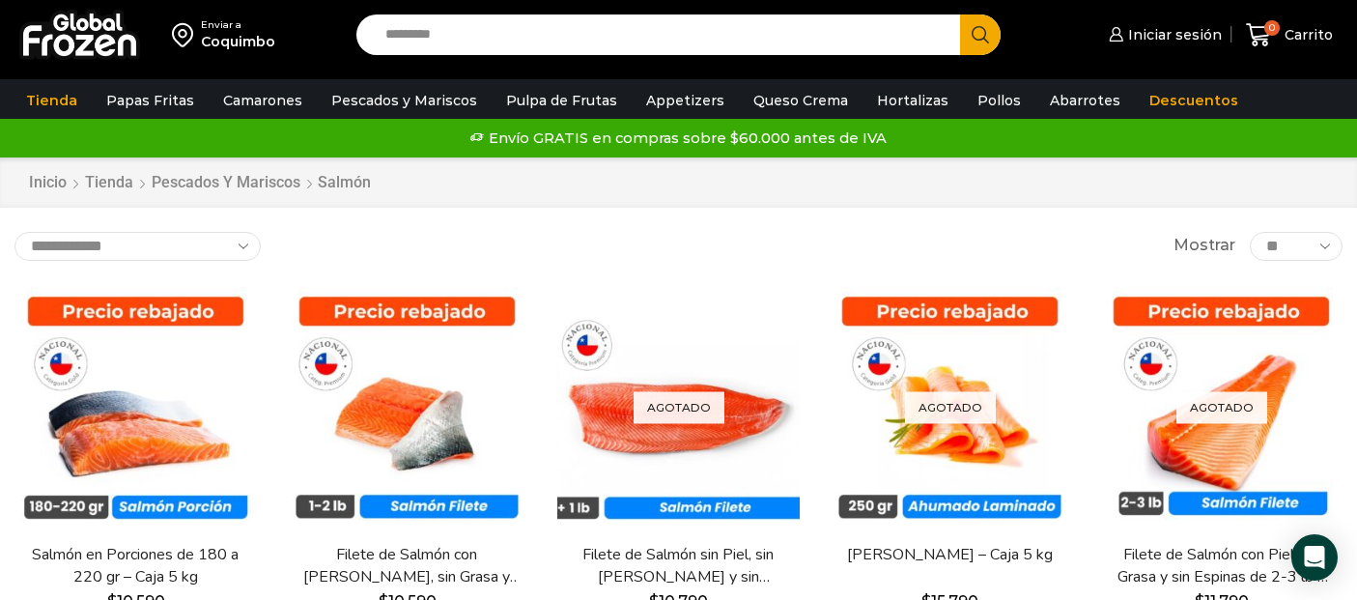  Describe the element at coordinates (47, 183) in the screenshot. I see `a: Inicio` at that location.